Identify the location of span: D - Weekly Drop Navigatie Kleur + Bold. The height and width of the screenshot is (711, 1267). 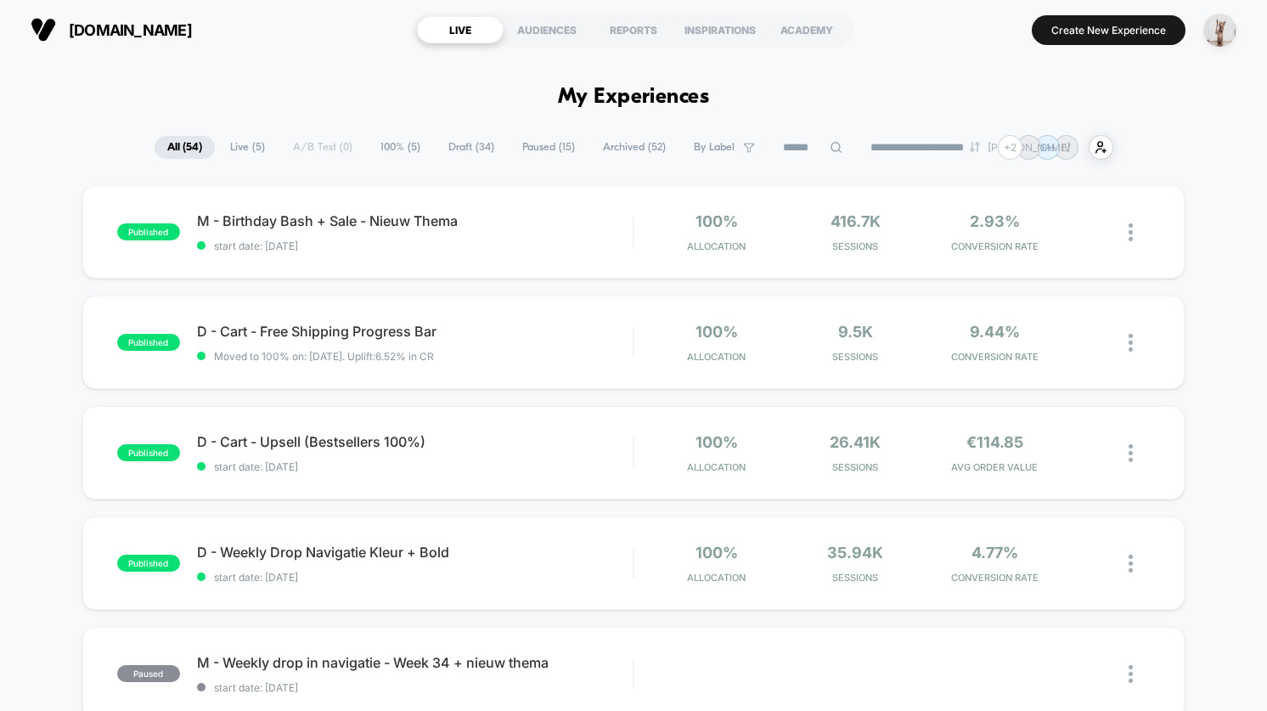
(414, 552).